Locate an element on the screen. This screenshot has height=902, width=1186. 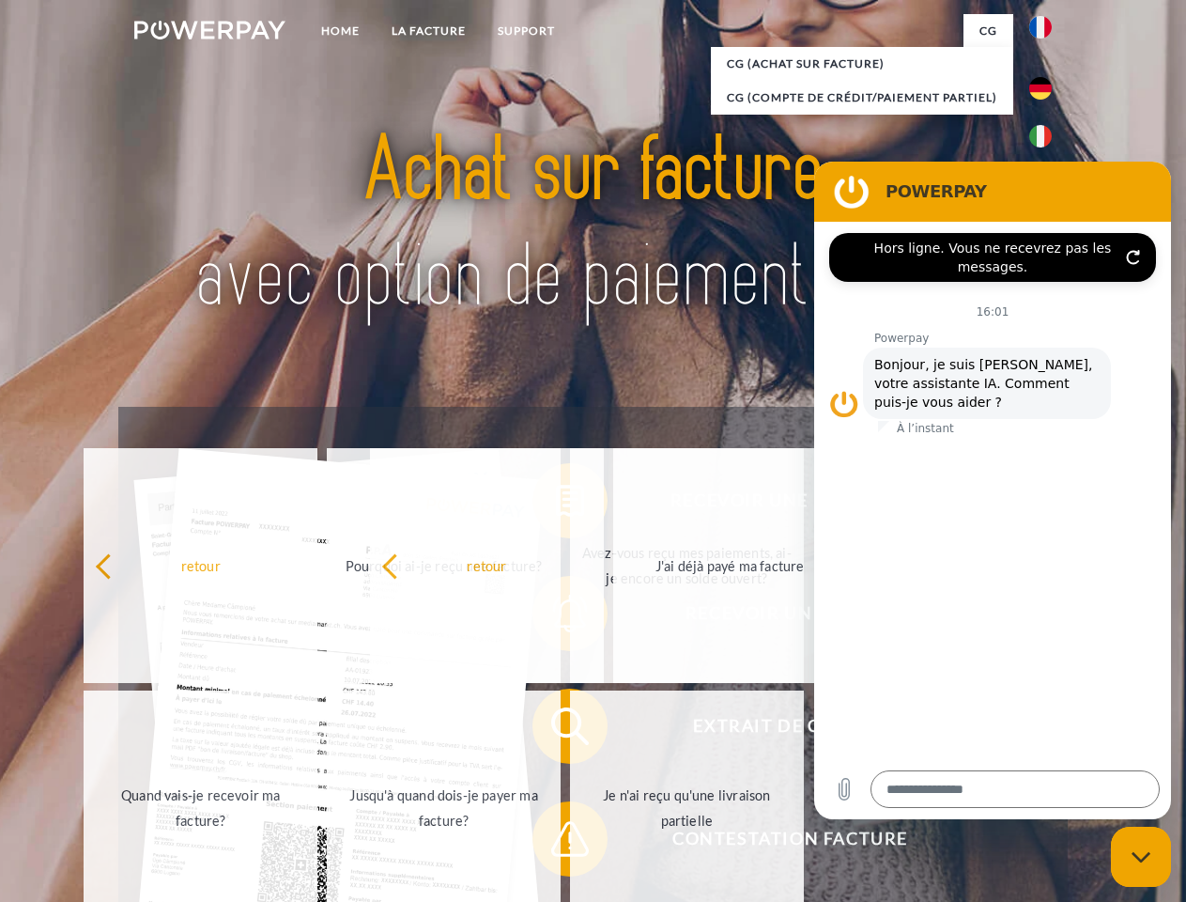
a: Home is located at coordinates (340, 31).